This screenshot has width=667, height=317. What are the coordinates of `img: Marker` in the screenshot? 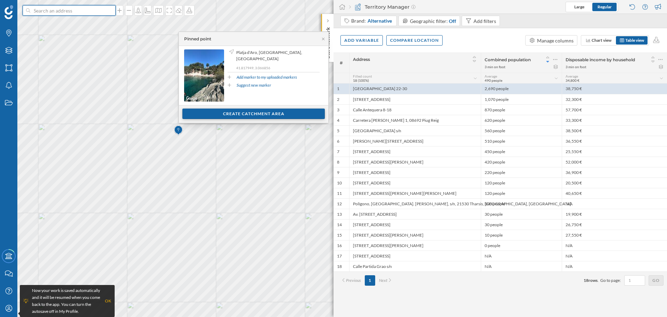 It's located at (178, 130).